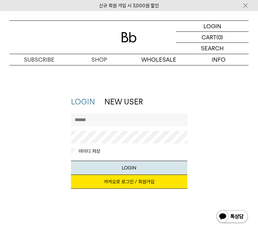  I want to click on img: 로고, so click(129, 37).